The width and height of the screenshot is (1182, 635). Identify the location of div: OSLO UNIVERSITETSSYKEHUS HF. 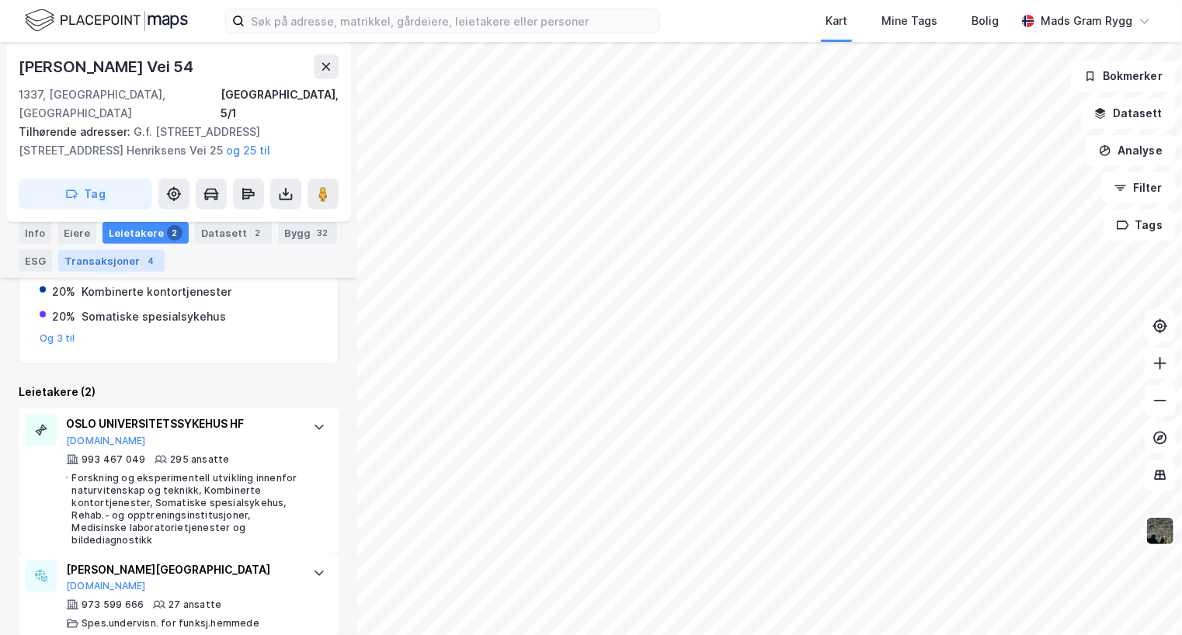
(182, 424).